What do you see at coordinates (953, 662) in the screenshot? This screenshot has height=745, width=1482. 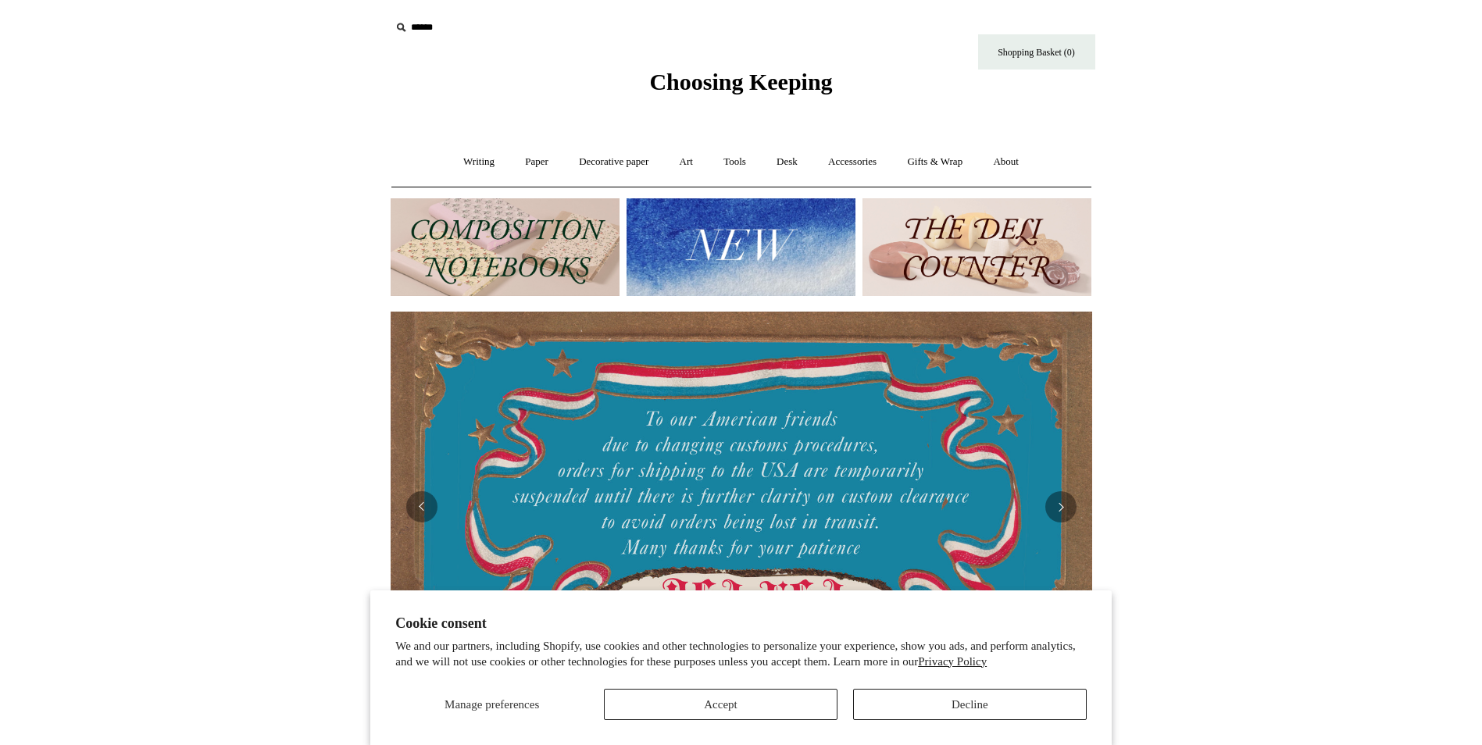 I see `a: Privacy Policy` at bounding box center [953, 662].